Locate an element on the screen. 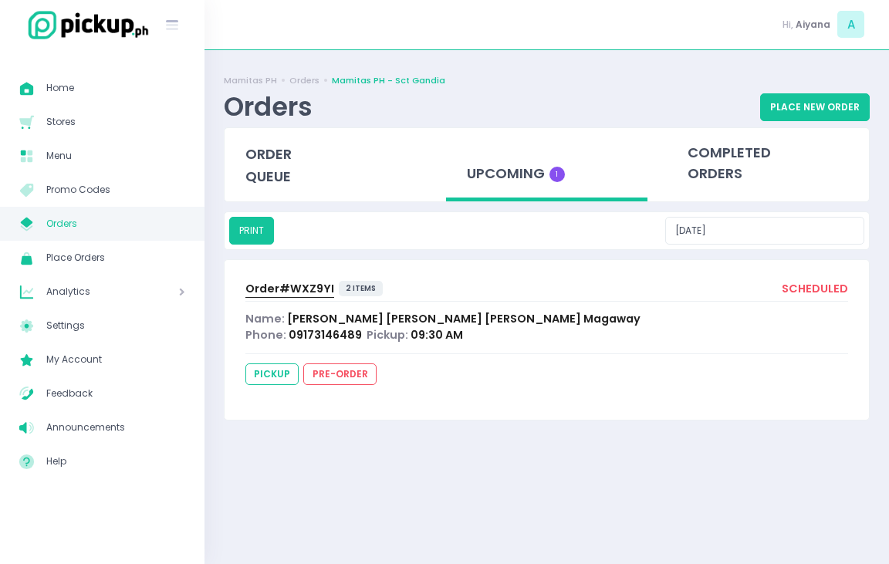  span: pickup is located at coordinates (272, 374).